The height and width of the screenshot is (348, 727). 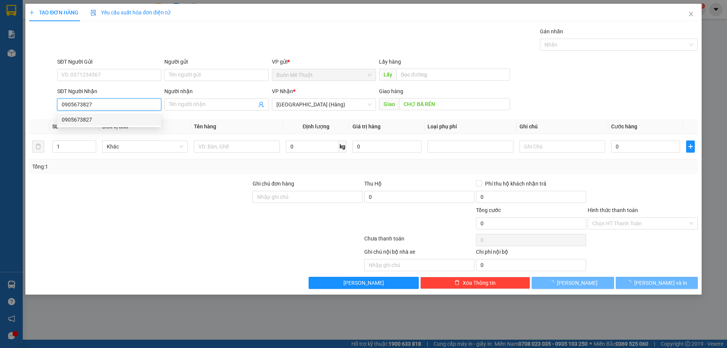 What do you see at coordinates (109, 62) in the screenshot?
I see `div: SĐT Người Gửi` at bounding box center [109, 62].